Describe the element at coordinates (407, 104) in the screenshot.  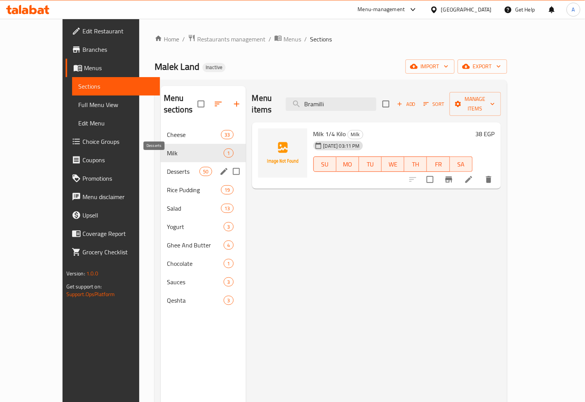
I see `span: Add` at that location.